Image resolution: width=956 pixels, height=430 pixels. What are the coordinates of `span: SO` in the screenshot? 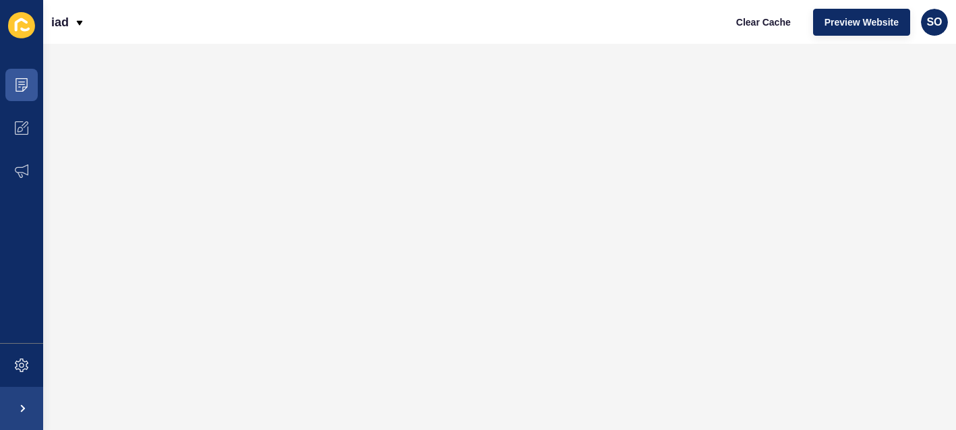 It's located at (934, 22).